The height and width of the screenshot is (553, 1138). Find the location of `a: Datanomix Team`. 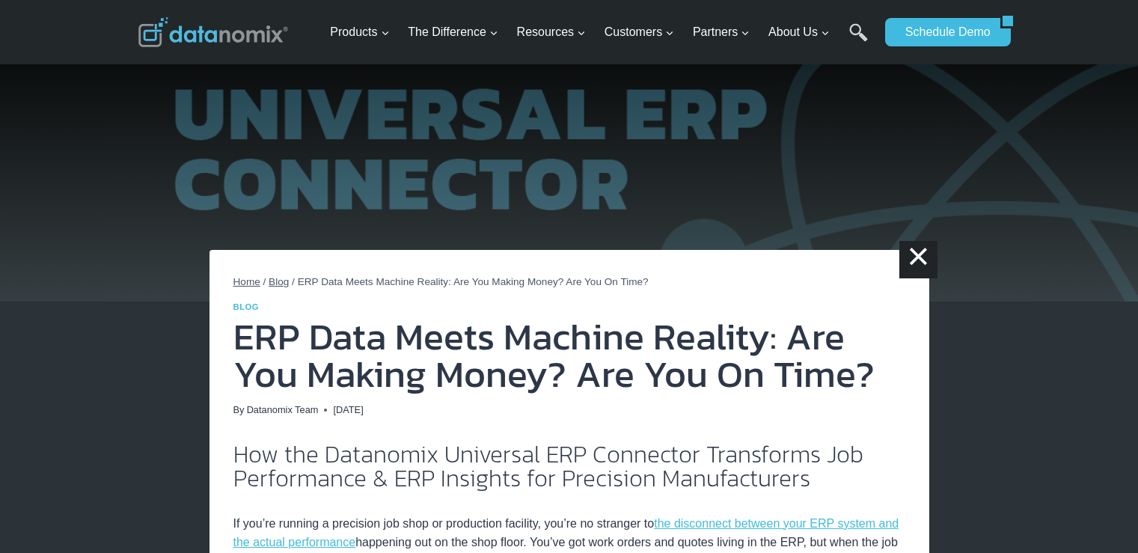

a: Datanomix Team is located at coordinates (283, 409).